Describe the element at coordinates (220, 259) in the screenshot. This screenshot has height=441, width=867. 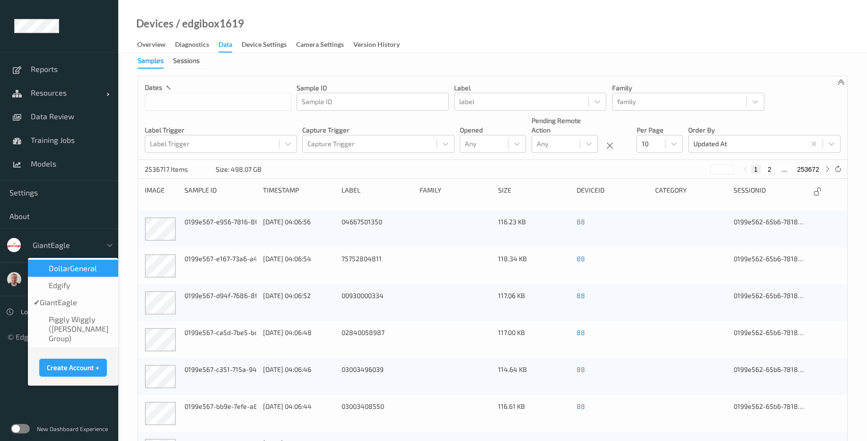
I see `div: 0199e567-e167-73a6-a40c-17df5d9f7be9` at that location.